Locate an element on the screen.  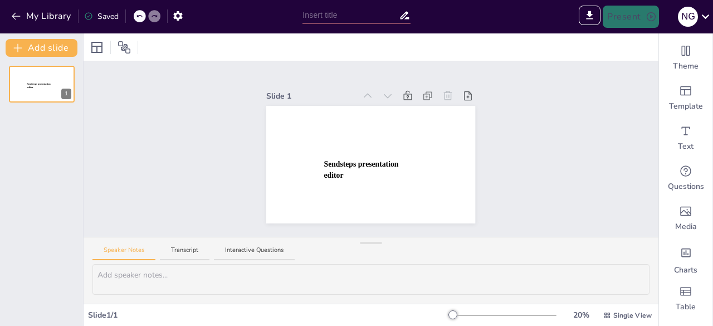
div: Layout is located at coordinates (97, 47).